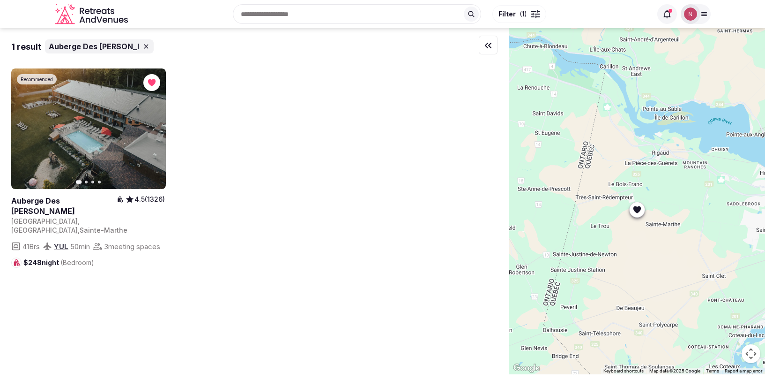 This screenshot has height=380, width=765. What do you see at coordinates (61, 246) in the screenshot?
I see `a: YUL` at bounding box center [61, 246].